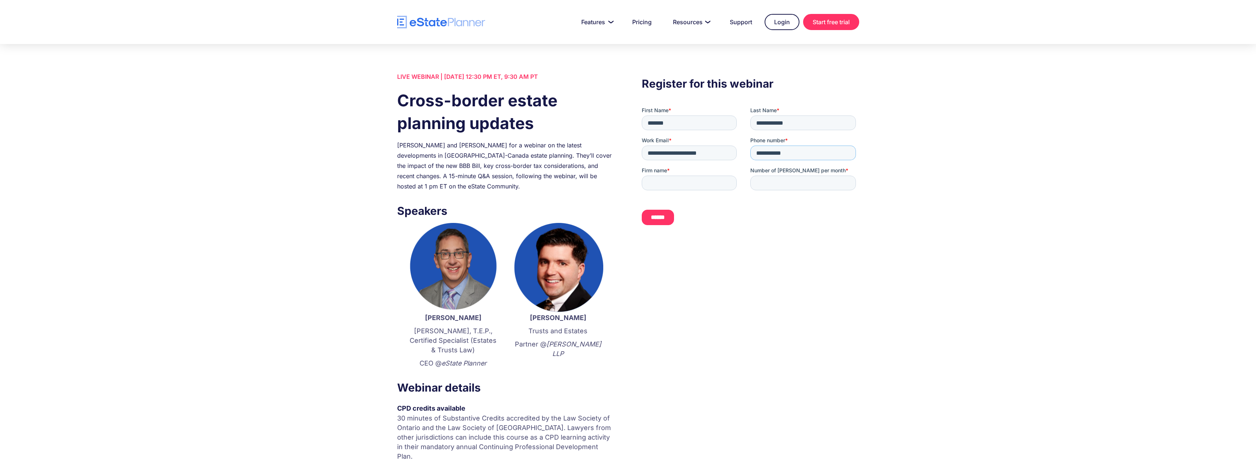 The image size is (1256, 466). Describe the element at coordinates (750, 84) in the screenshot. I see `h3: Register for this webinar` at that location.